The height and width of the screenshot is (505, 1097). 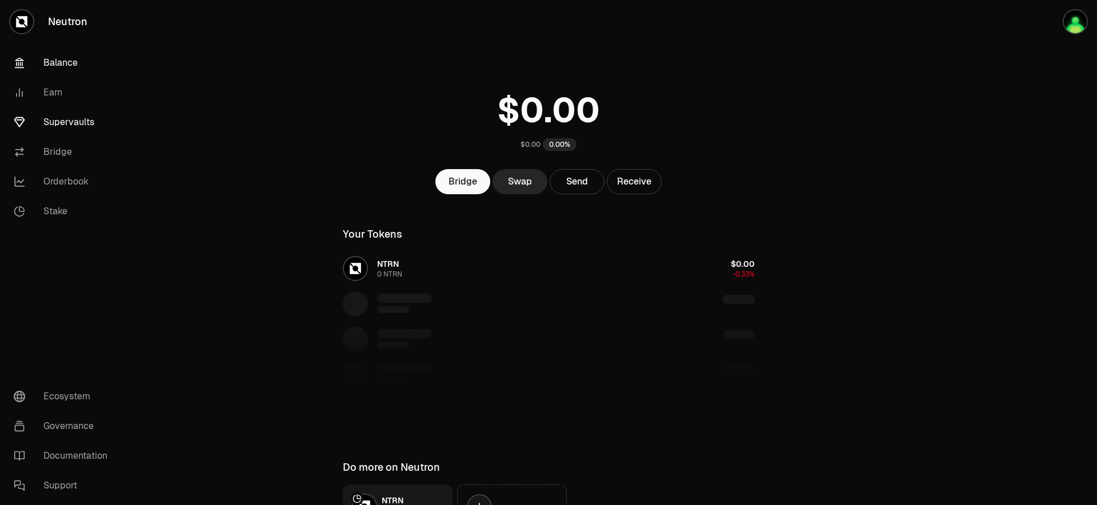 What do you see at coordinates (64, 456) in the screenshot?
I see `a: Documentation` at bounding box center [64, 456].